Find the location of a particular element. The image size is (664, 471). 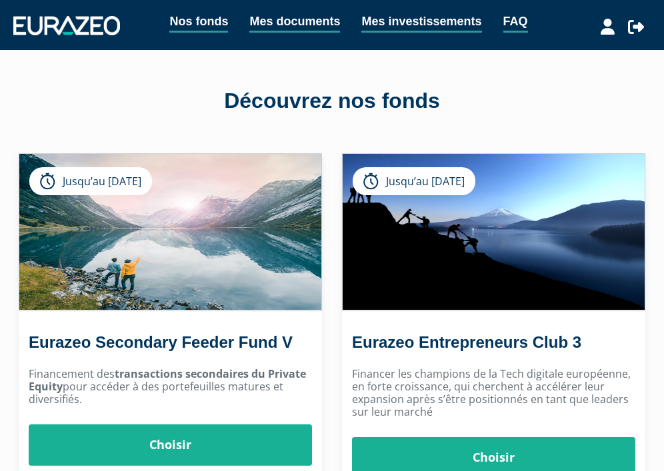

a: Nos fonds is located at coordinates (199, 22).